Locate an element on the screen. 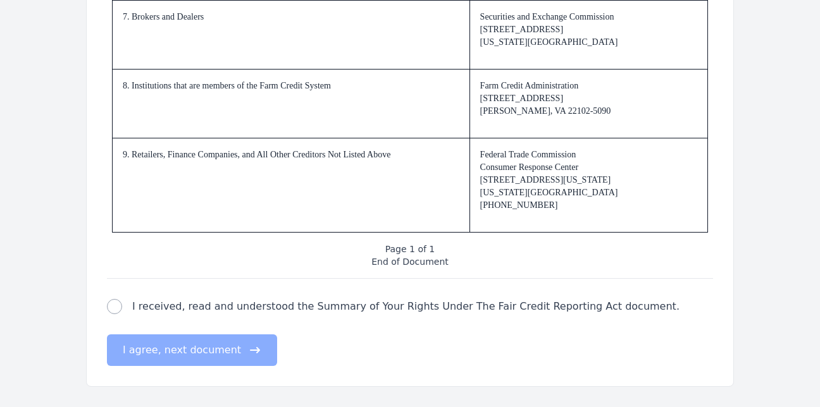  p: Page 1 of 1 End of Document is located at coordinates (410, 256).